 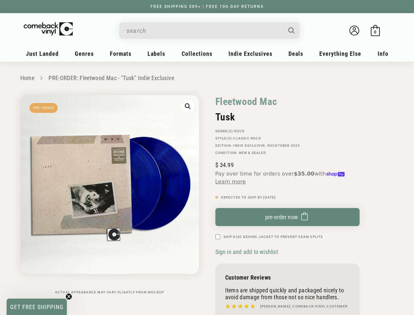 I want to click on button: Search, so click(x=291, y=30).